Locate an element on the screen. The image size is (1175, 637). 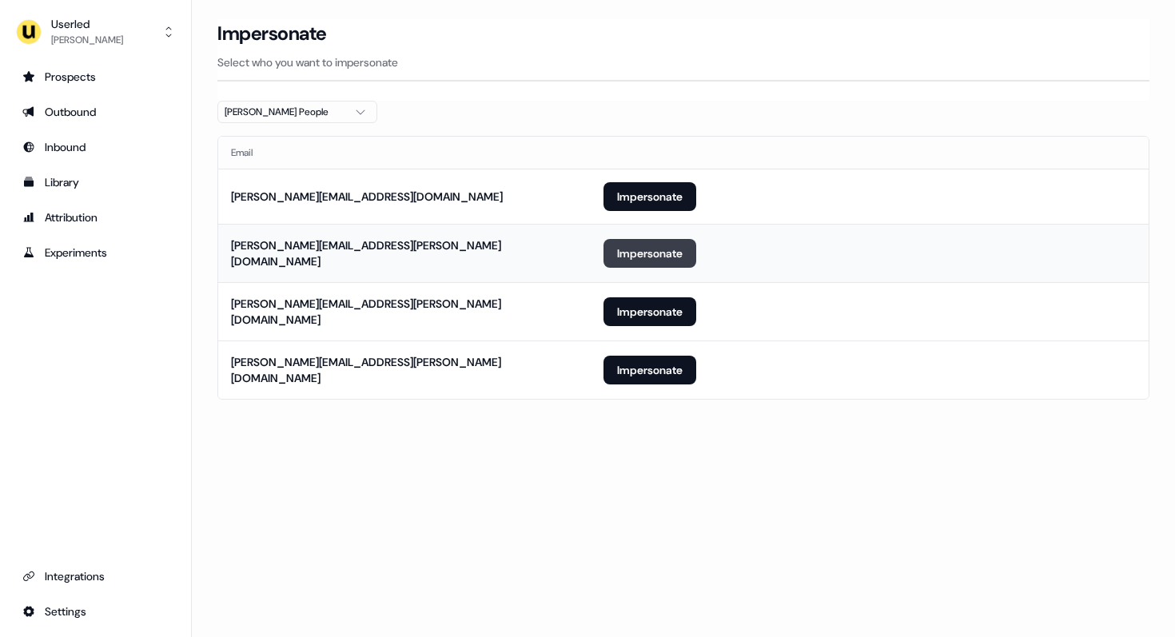
div: Integrations is located at coordinates (95, 576).